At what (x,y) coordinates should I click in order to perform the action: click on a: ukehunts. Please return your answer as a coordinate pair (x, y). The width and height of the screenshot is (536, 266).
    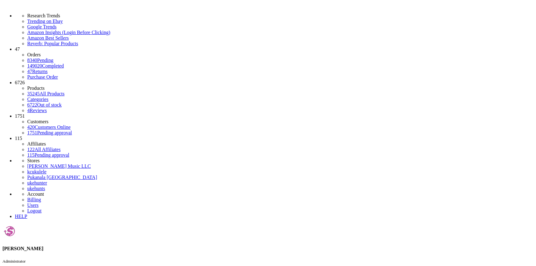
    Looking at the image, I should click on (36, 188).